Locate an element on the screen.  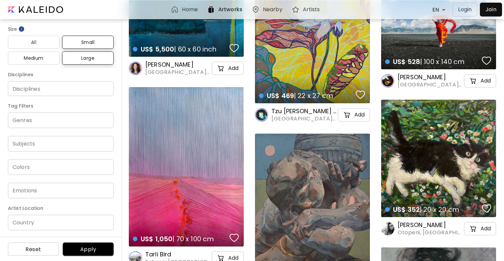
h6: Size is located at coordinates (61, 29).